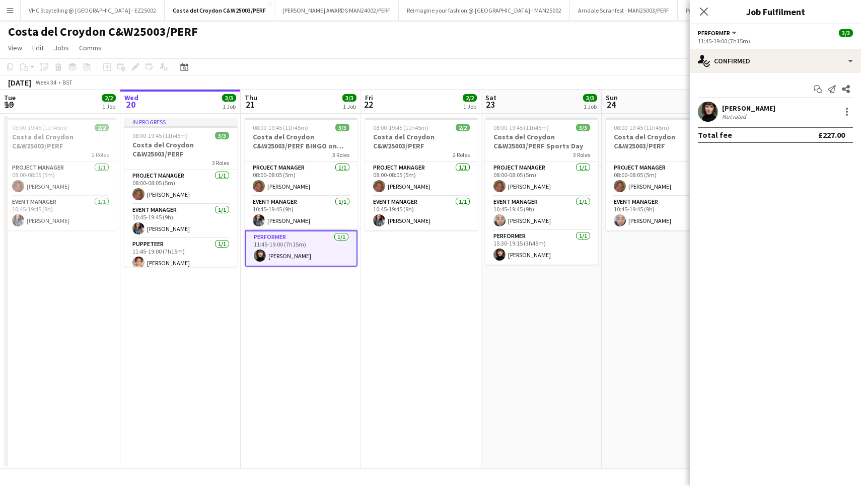 This screenshot has height=486, width=861. Describe the element at coordinates (90, 48) in the screenshot. I see `a: Comms` at that location.